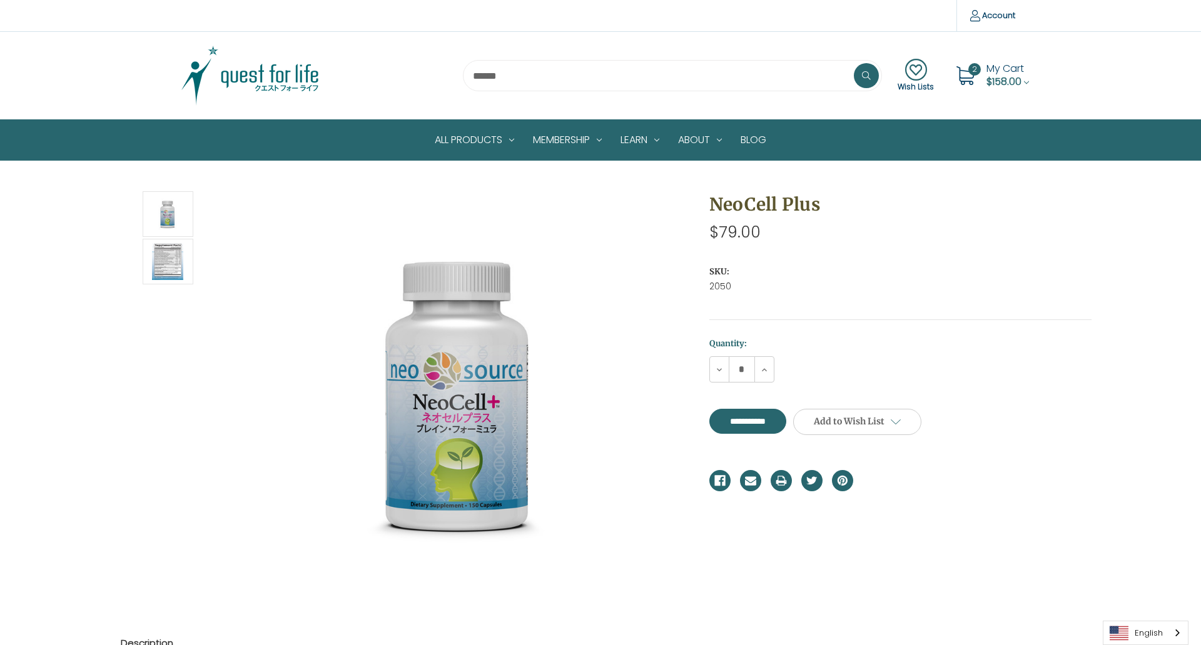 Image resolution: width=1201 pixels, height=645 pixels. Describe the element at coordinates (640, 140) in the screenshot. I see `a: Learn` at that location.